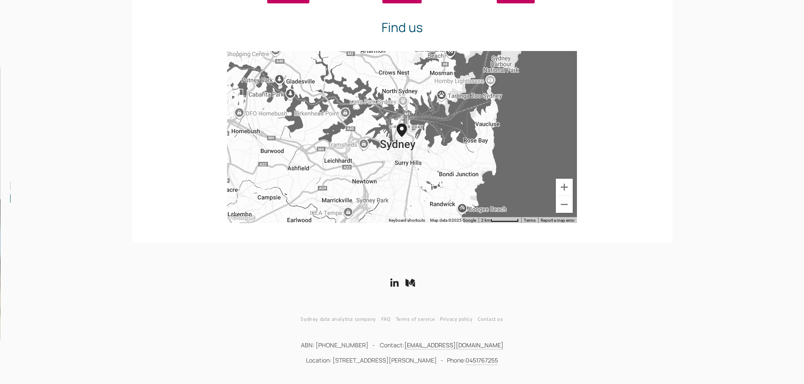 The width and height of the screenshot is (804, 384). I want to click on h2: Find us, so click(402, 27).